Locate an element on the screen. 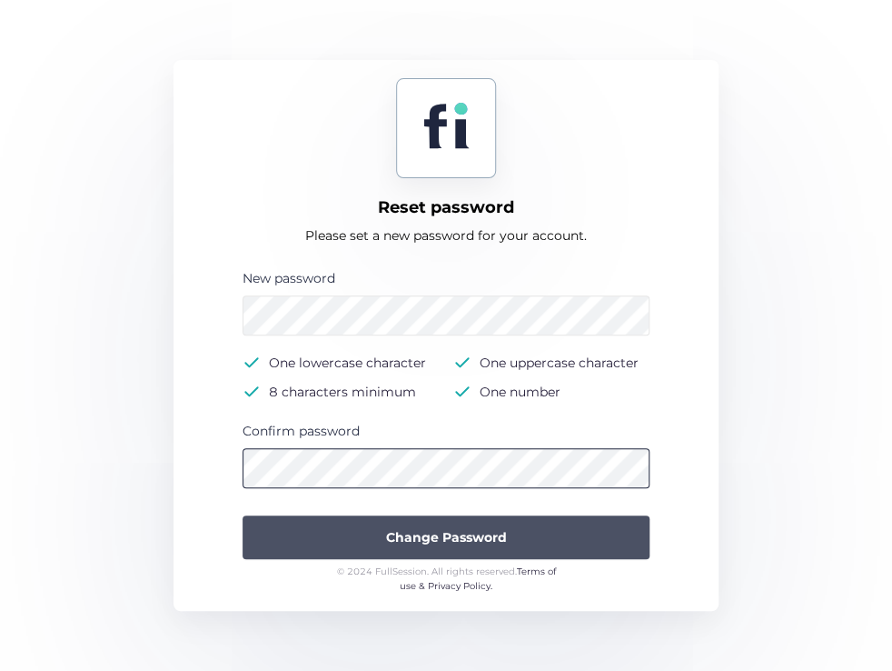  div: Confirm password is located at coordinates (446, 431).